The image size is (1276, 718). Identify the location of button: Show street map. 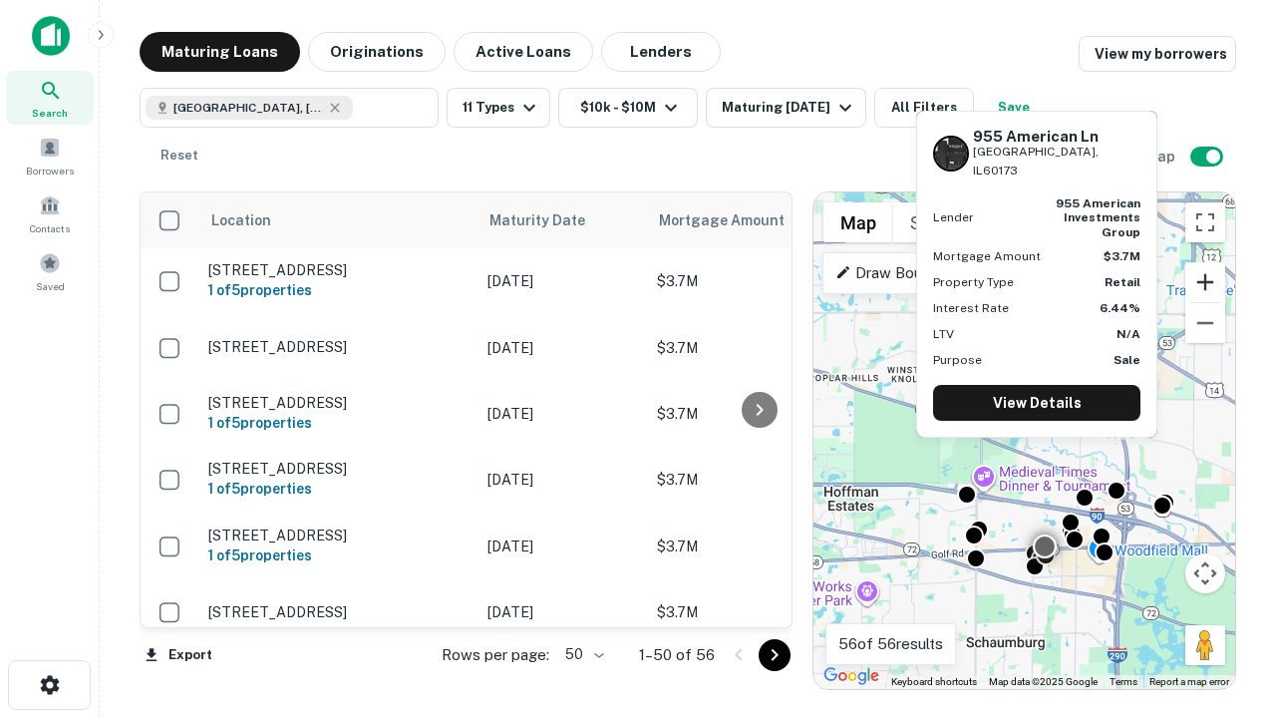
(858, 222).